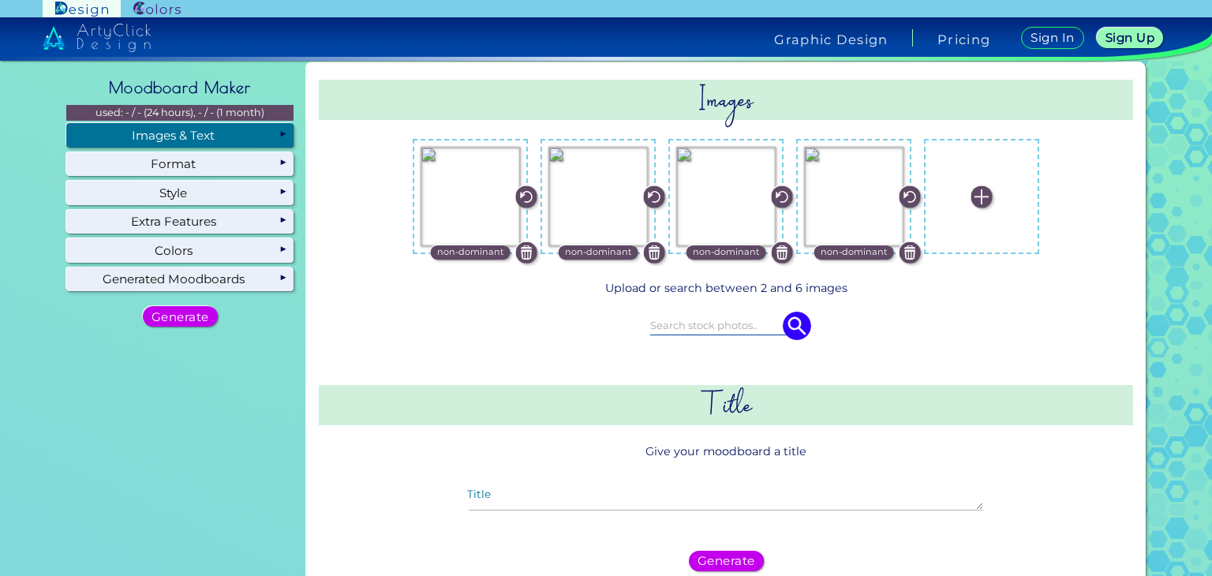  I want to click on a: Sign In, so click(1053, 37).